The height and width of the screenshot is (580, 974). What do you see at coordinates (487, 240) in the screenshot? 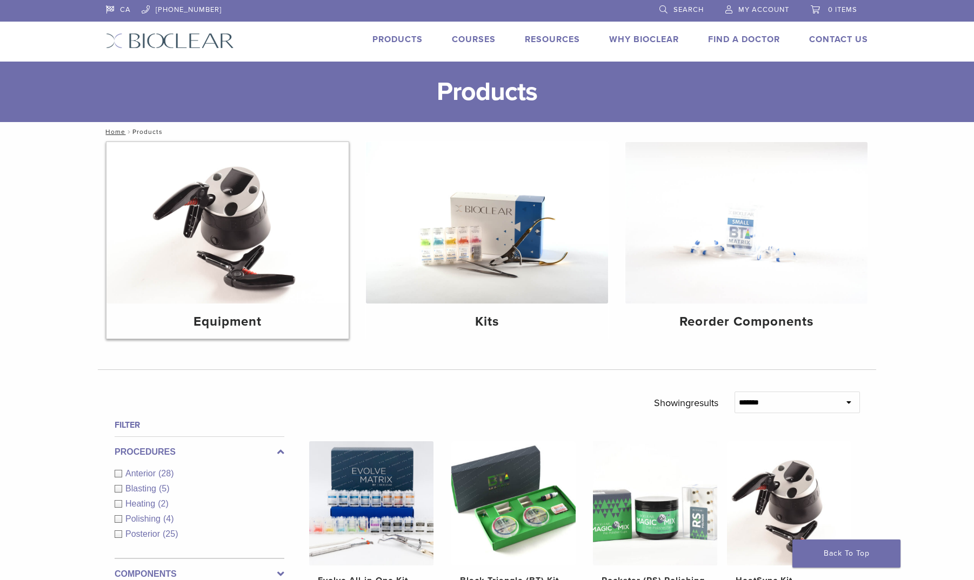
I see `a: Kits` at bounding box center [487, 240].